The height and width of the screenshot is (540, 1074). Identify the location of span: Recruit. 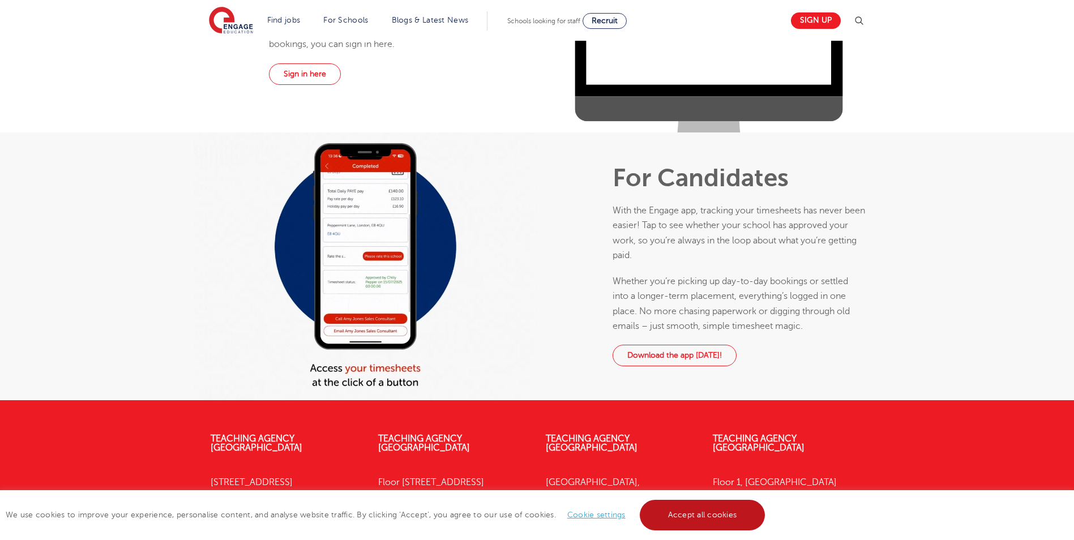
(605, 20).